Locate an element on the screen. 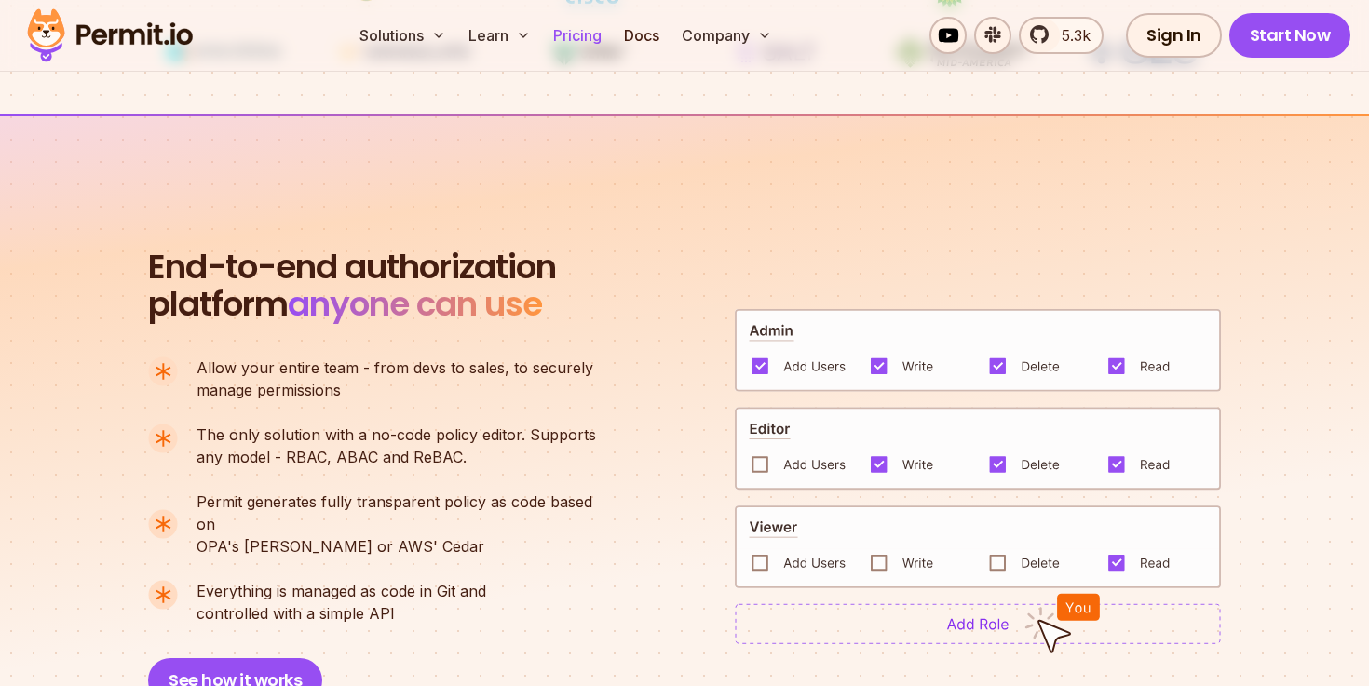 The image size is (1369, 686). button: Learn is located at coordinates (499, 35).